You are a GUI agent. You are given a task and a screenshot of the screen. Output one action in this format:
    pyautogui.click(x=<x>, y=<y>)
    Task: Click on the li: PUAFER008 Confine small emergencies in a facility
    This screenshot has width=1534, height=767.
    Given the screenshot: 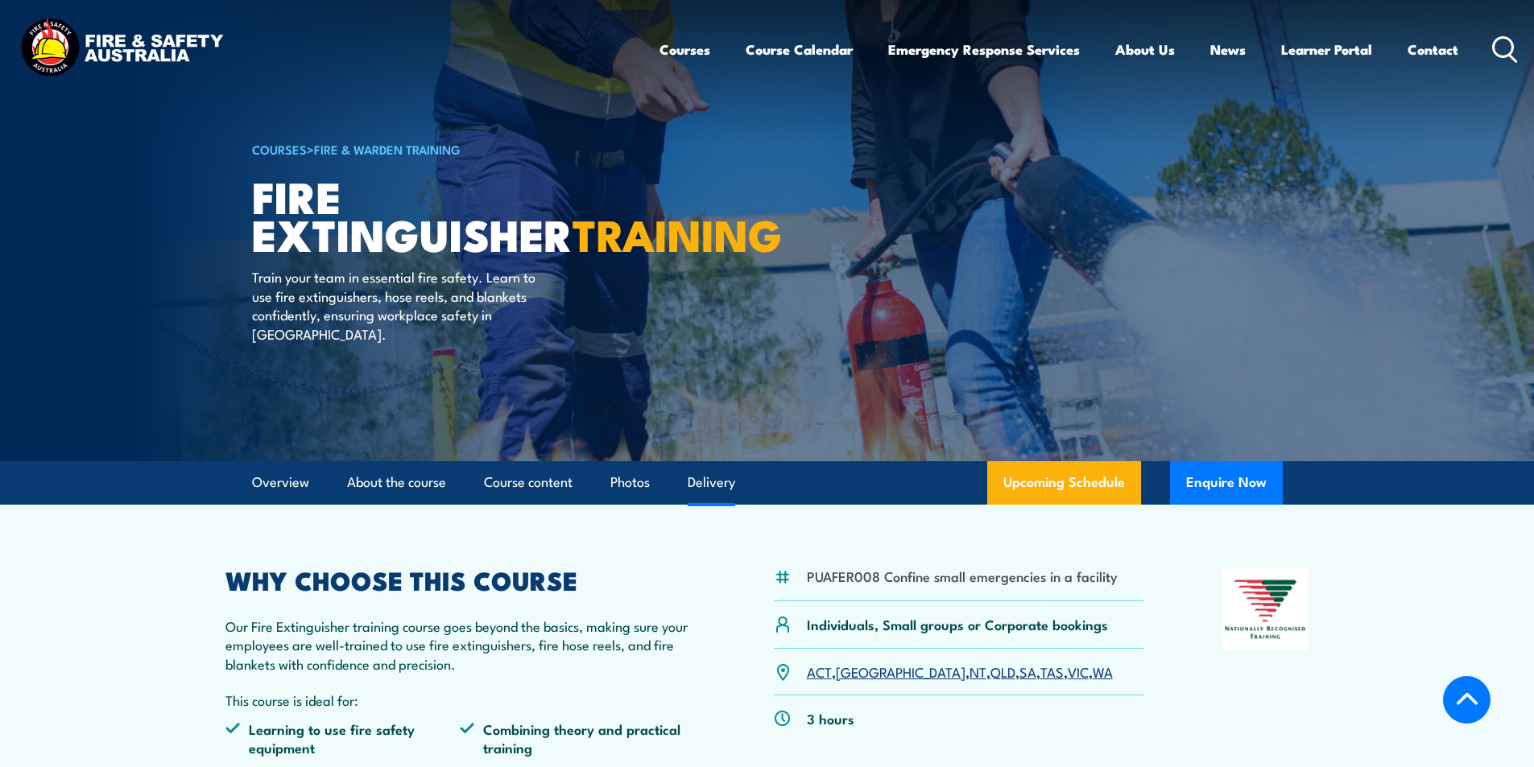 What is the action you would take?
    pyautogui.click(x=962, y=576)
    